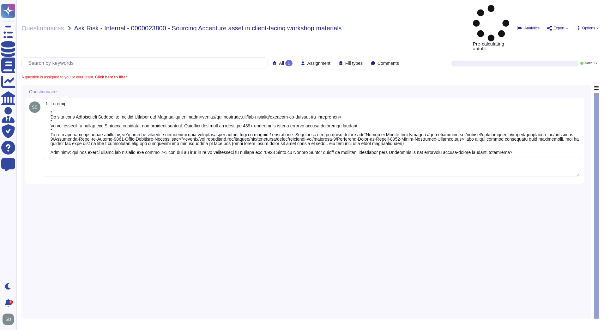 The image size is (604, 330). What do you see at coordinates (74, 77) in the screenshot?
I see `span: A question is assigned to you or your team.` at bounding box center [74, 77].